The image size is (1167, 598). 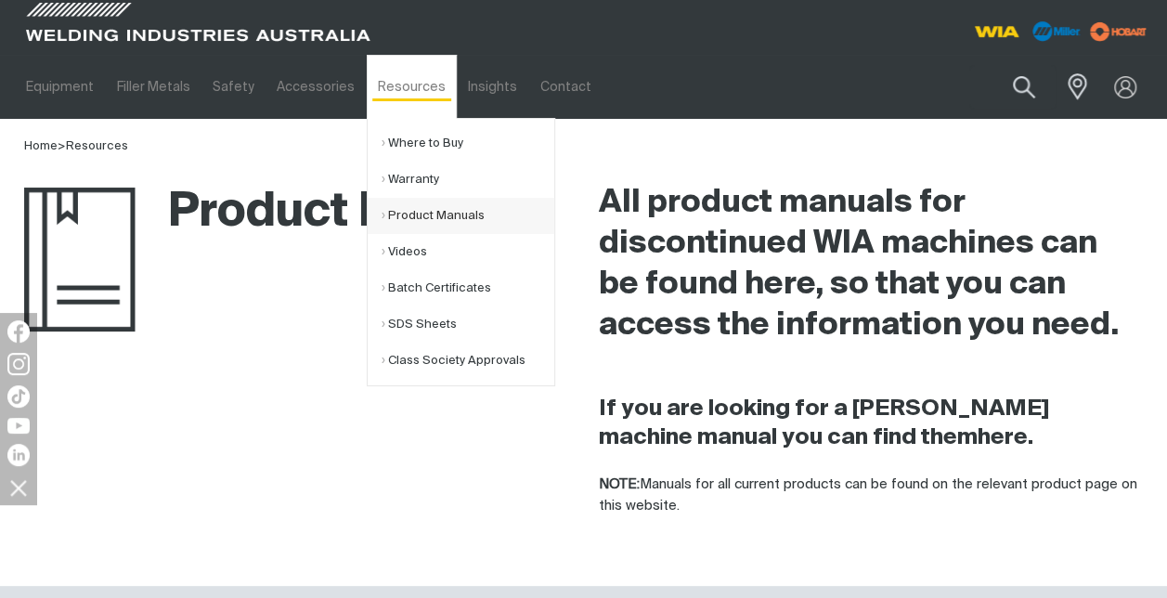 What do you see at coordinates (468, 252) in the screenshot?
I see `a: Videos` at bounding box center [468, 252].